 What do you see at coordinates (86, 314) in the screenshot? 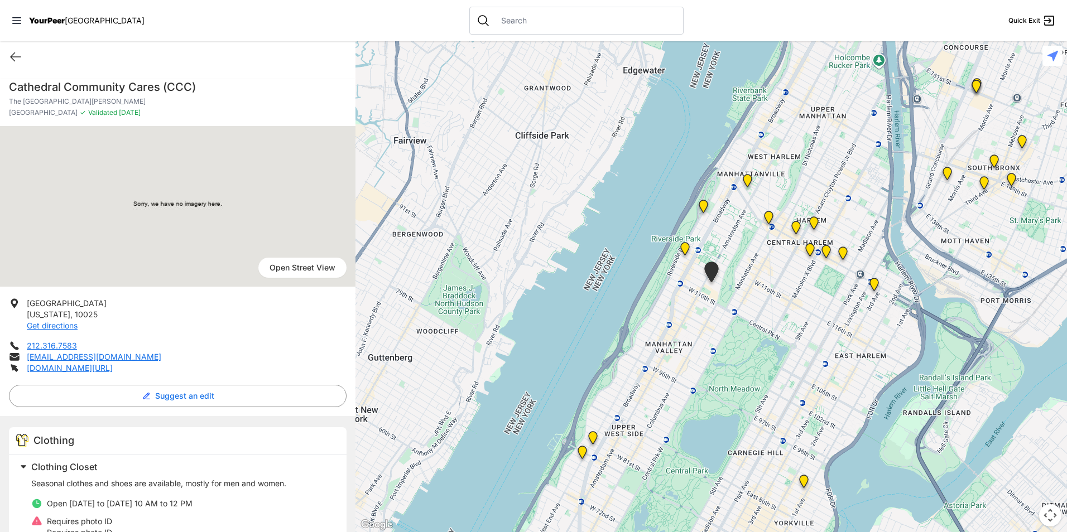
I see `span: 10025` at bounding box center [86, 314].